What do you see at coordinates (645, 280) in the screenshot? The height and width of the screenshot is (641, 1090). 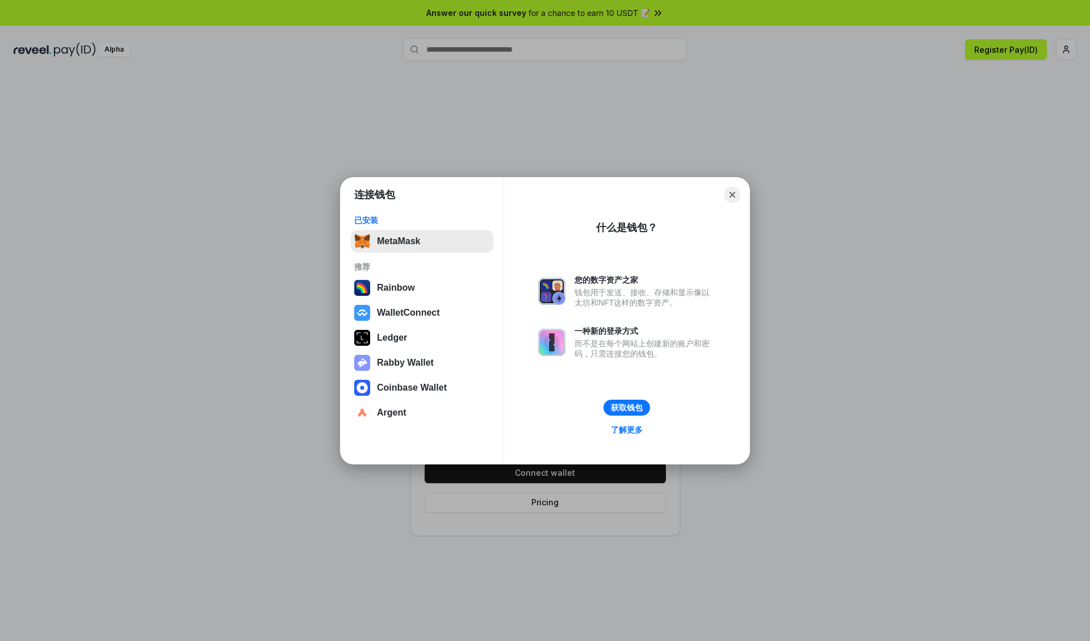 I see `div: 您的数字资产之家` at bounding box center [645, 280].